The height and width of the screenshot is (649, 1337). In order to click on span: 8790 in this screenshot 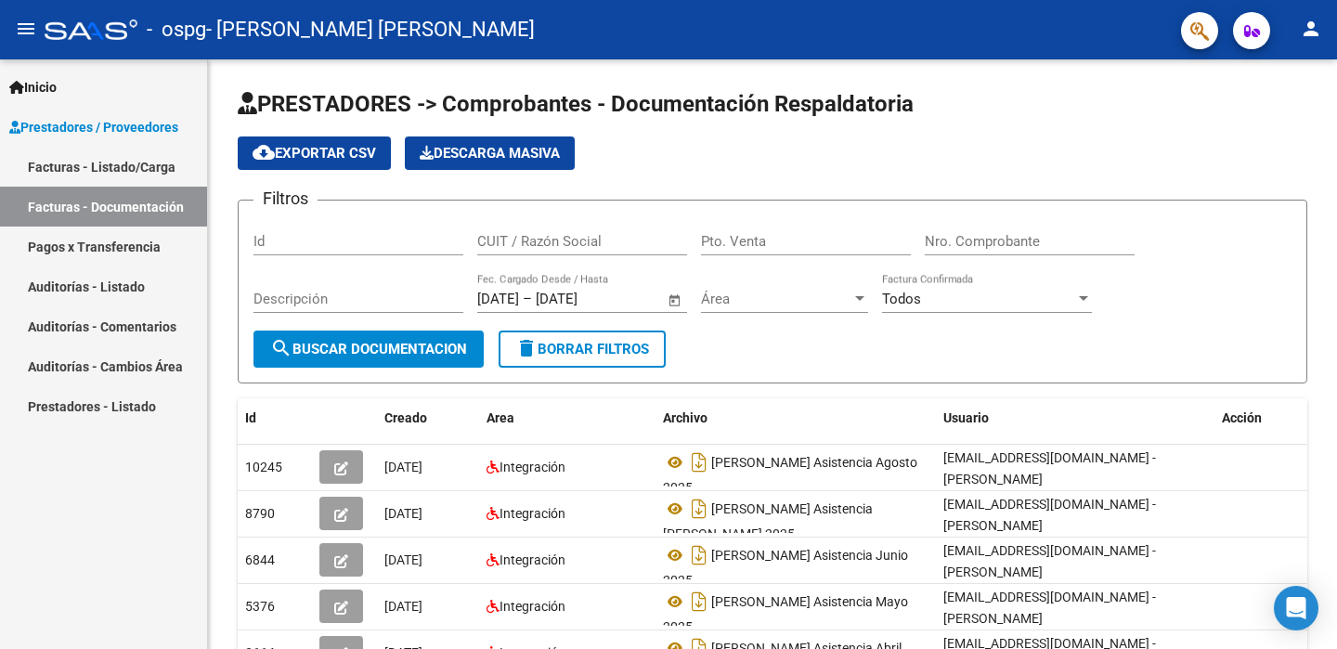, I will do `click(260, 514)`.